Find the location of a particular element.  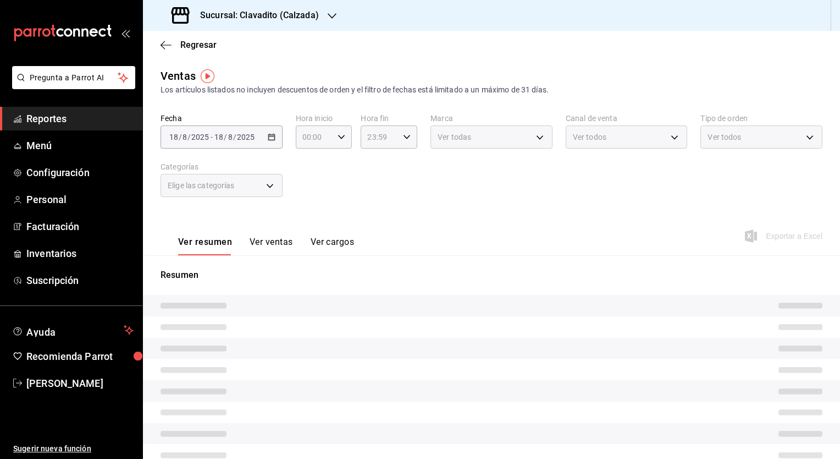

button: Ver cargos is located at coordinates (333, 246).